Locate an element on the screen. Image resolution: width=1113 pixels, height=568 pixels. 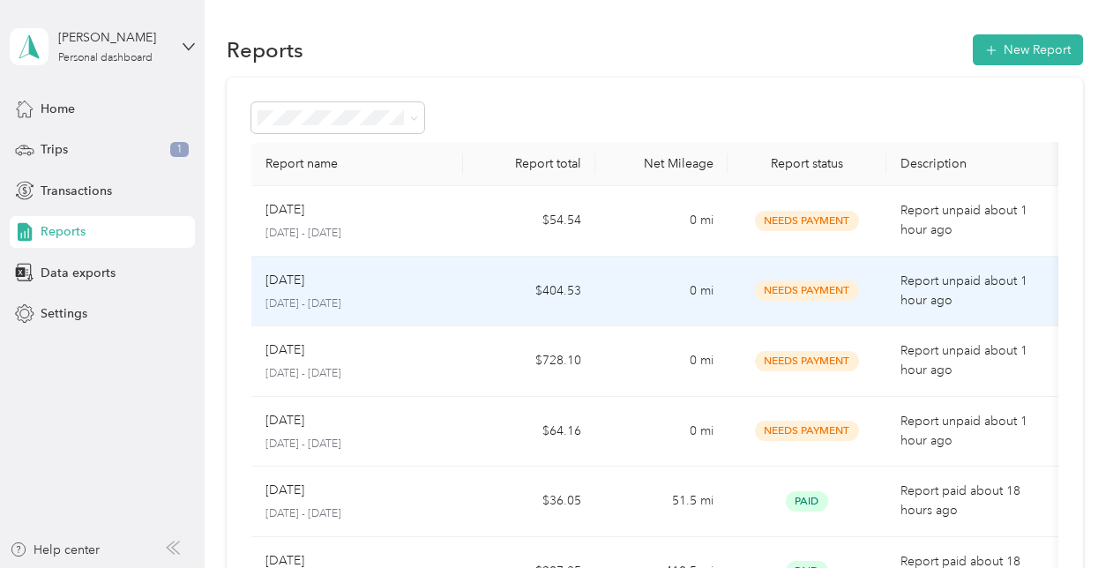
th: Net Mileage is located at coordinates (661, 164).